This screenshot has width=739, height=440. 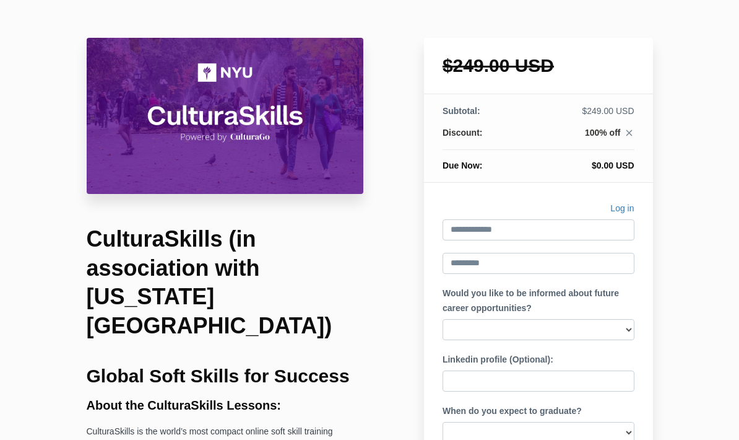 I want to click on th: Due Now:, so click(x=484, y=161).